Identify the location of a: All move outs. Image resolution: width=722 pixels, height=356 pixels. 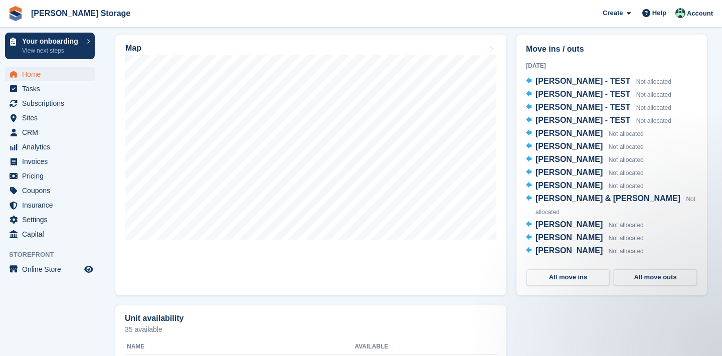
(655, 277).